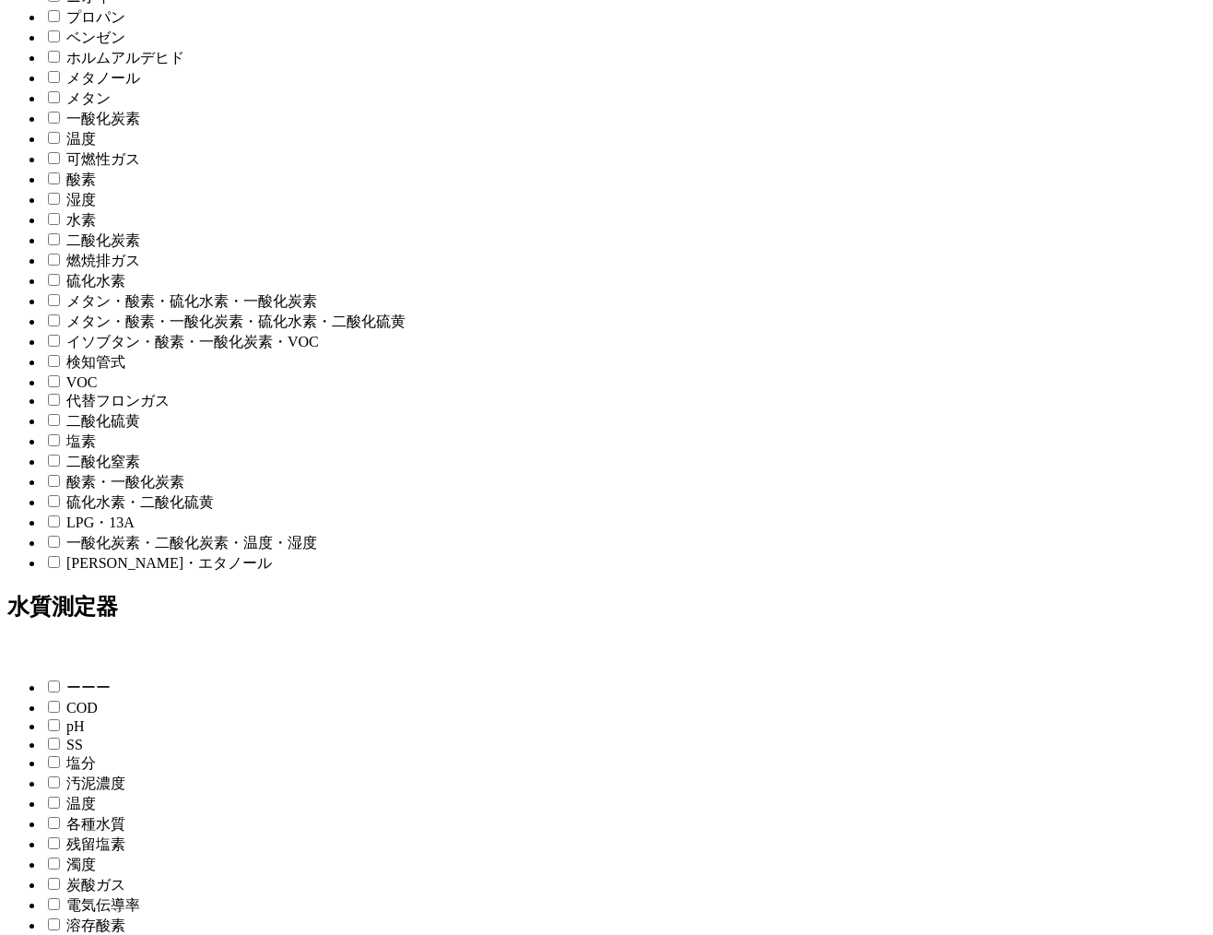 The height and width of the screenshot is (935, 1213). Describe the element at coordinates (53, 863) in the screenshot. I see `input: 濁度` at that location.